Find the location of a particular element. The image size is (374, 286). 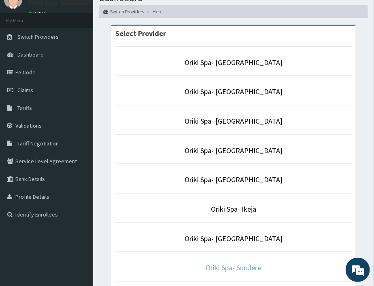

span: Claims is located at coordinates (25, 90).